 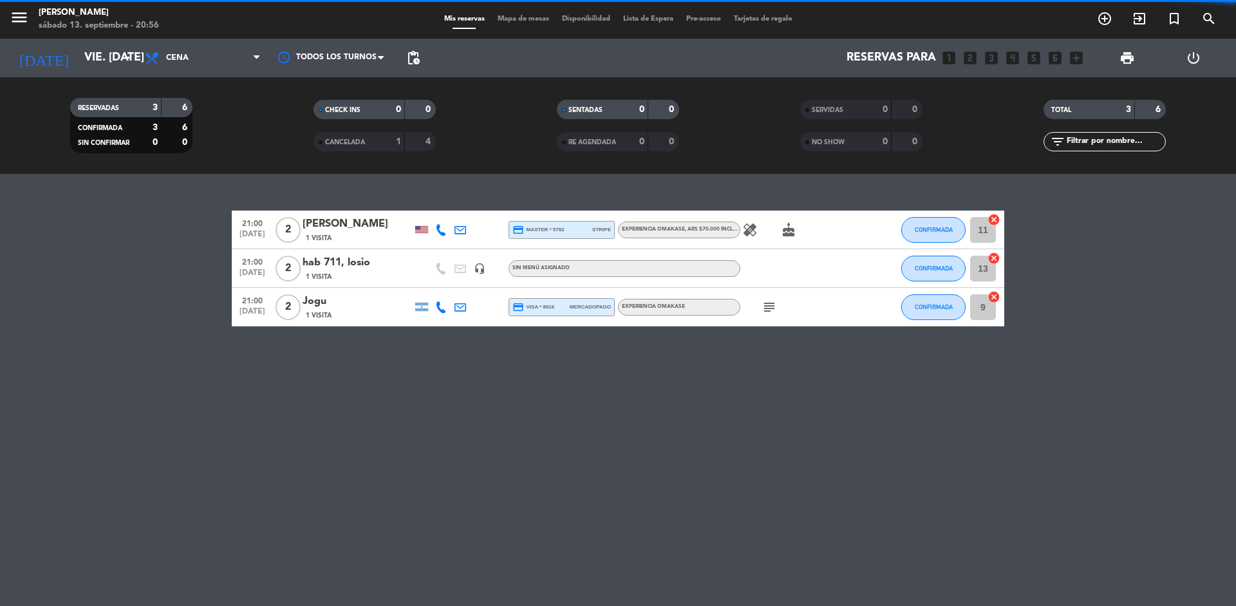 What do you see at coordinates (750, 230) in the screenshot?
I see `i: healing` at bounding box center [750, 230].